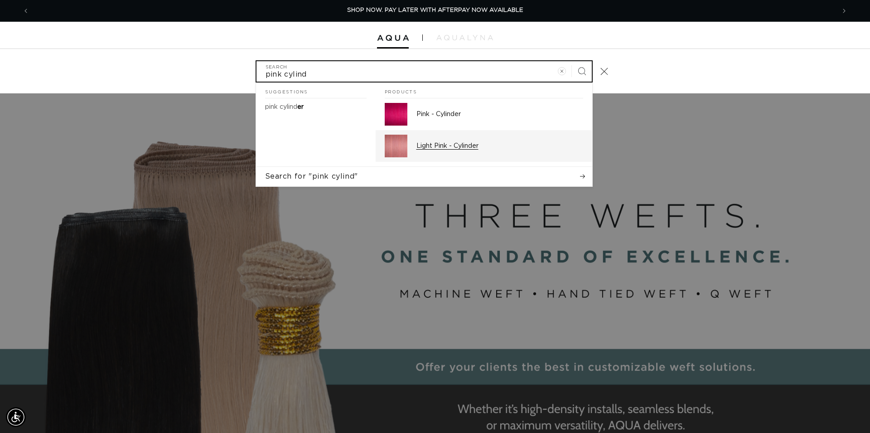  I want to click on img: Light Pink - Cylinder, so click(396, 146).